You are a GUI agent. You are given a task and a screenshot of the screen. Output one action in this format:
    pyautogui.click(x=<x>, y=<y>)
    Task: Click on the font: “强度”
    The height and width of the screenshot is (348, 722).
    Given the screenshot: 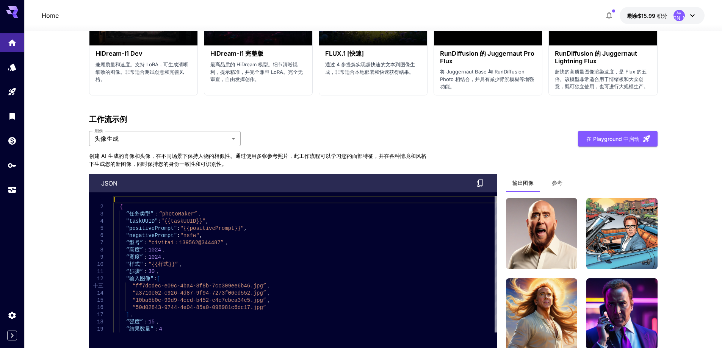 What is the action you would take?
    pyautogui.click(x=134, y=322)
    